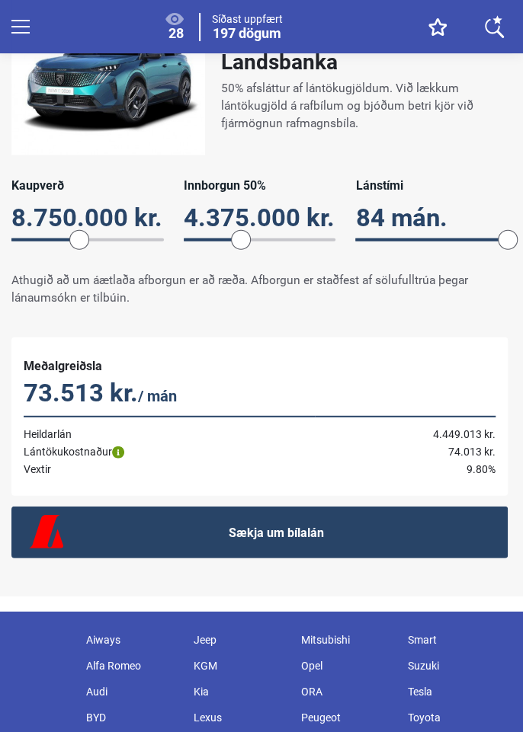 This screenshot has width=523, height=732. What do you see at coordinates (453, 666) in the screenshot?
I see `div: Suzuki` at bounding box center [453, 666].